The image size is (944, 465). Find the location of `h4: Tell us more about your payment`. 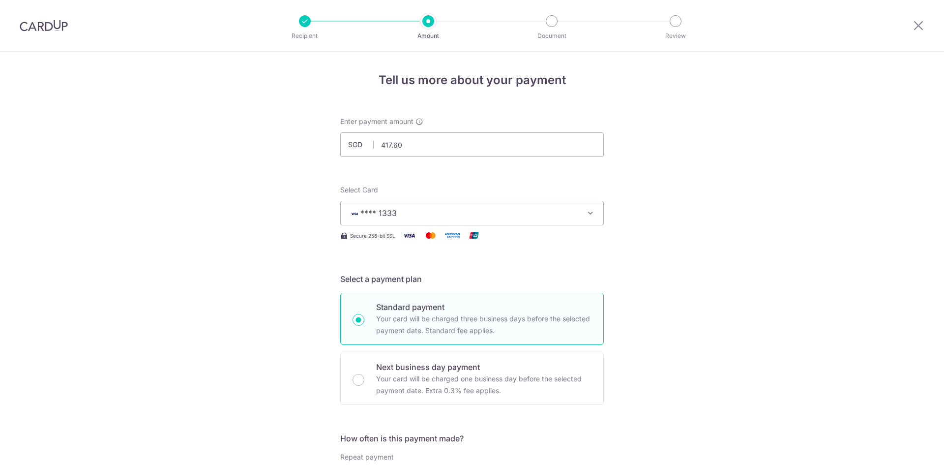

h4: Tell us more about your payment is located at coordinates (472, 80).